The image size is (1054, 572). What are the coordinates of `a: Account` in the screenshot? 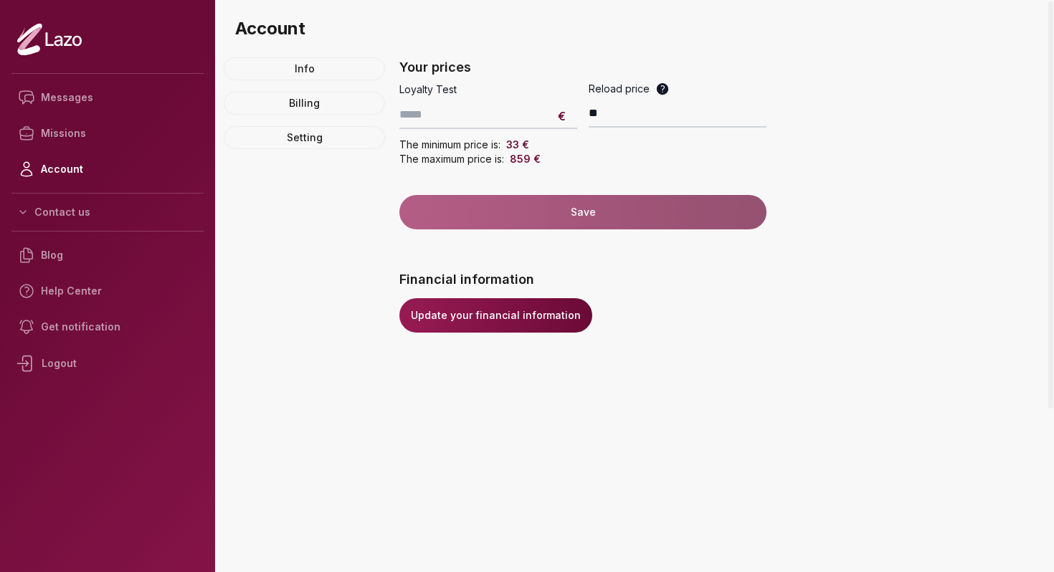 It's located at (108, 169).